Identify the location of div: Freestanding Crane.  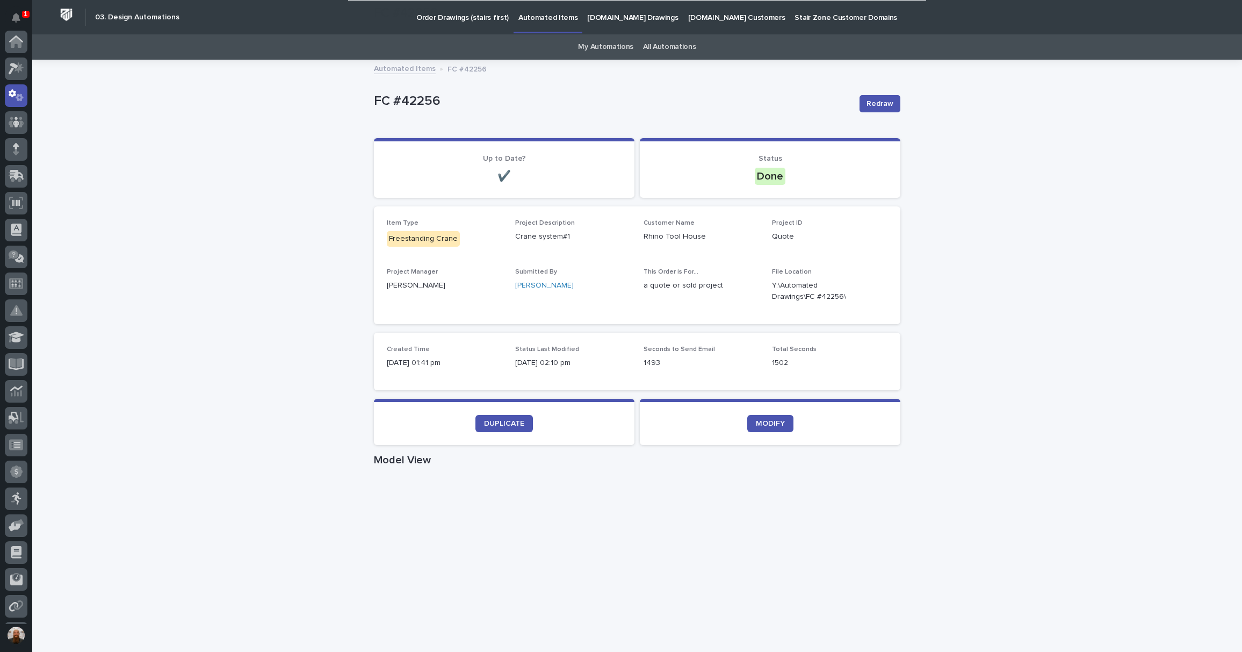
(423, 239).